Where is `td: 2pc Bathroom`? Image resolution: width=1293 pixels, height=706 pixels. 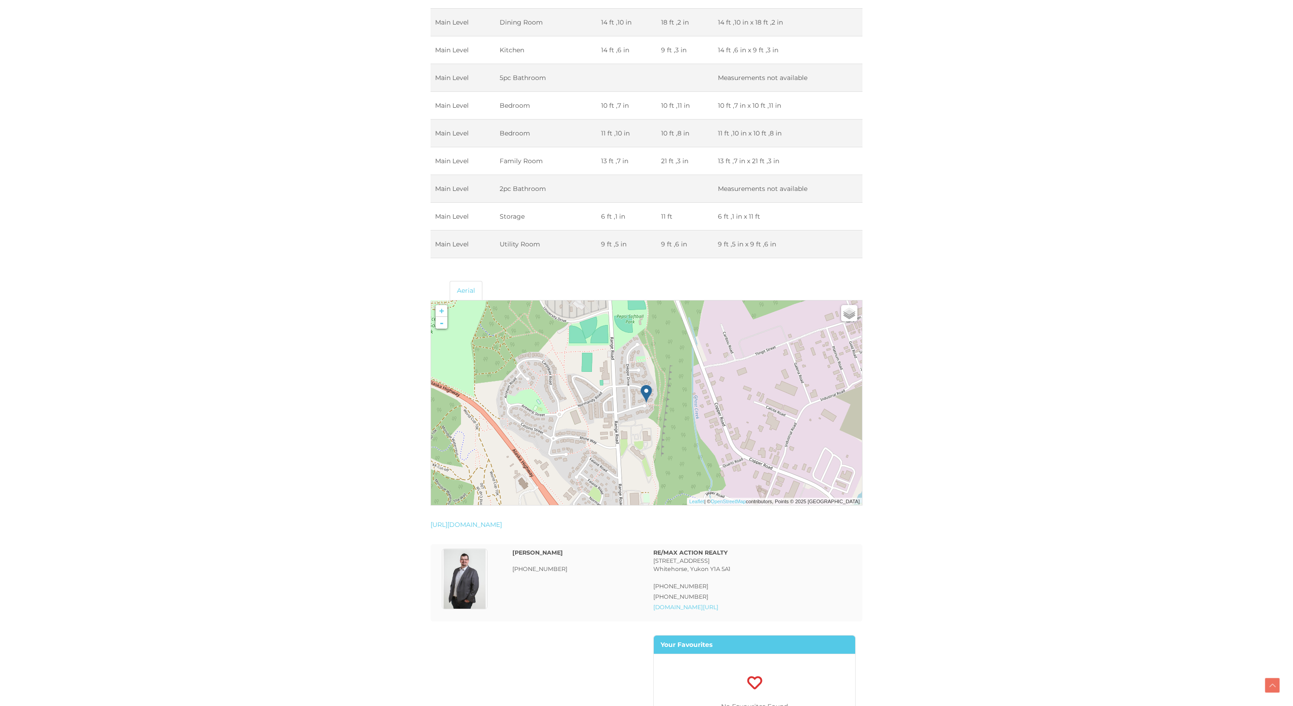 td: 2pc Bathroom is located at coordinates (546, 189).